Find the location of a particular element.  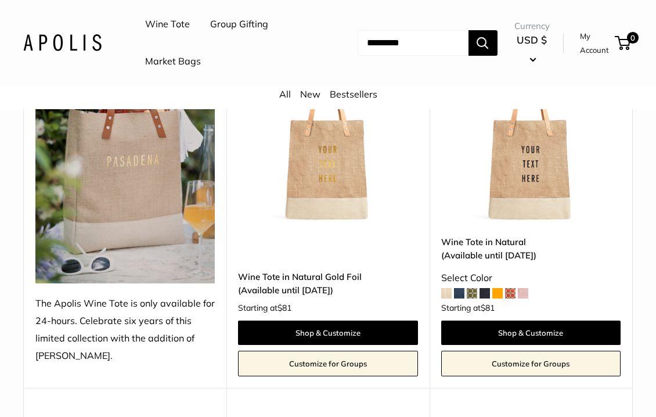

a: All is located at coordinates (285, 94).